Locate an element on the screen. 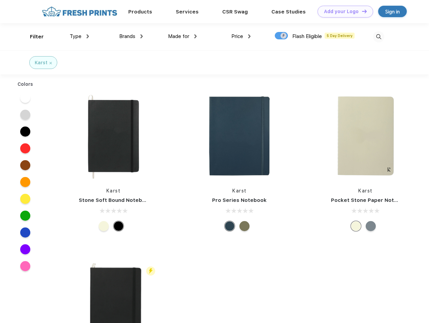  span: Type is located at coordinates (75, 36).